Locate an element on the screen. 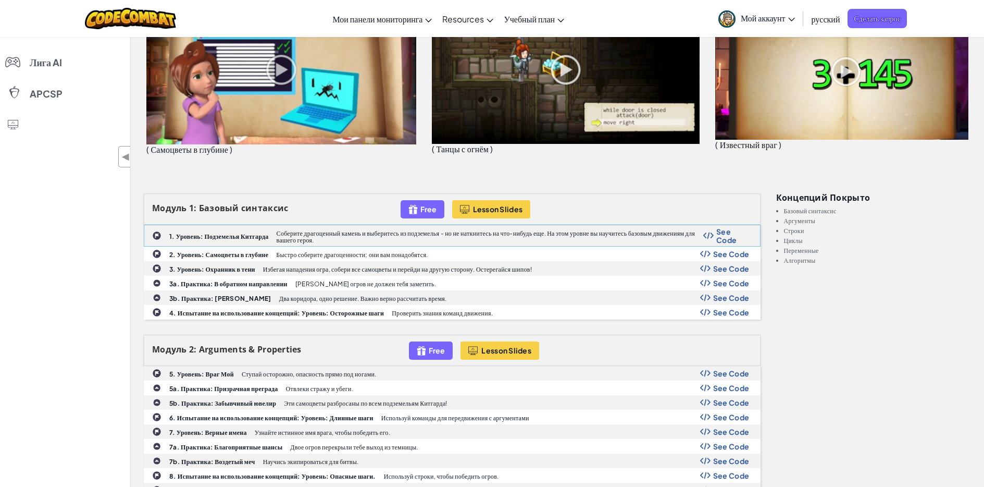  p: Научись экипироваться для битвы. is located at coordinates (311, 461).